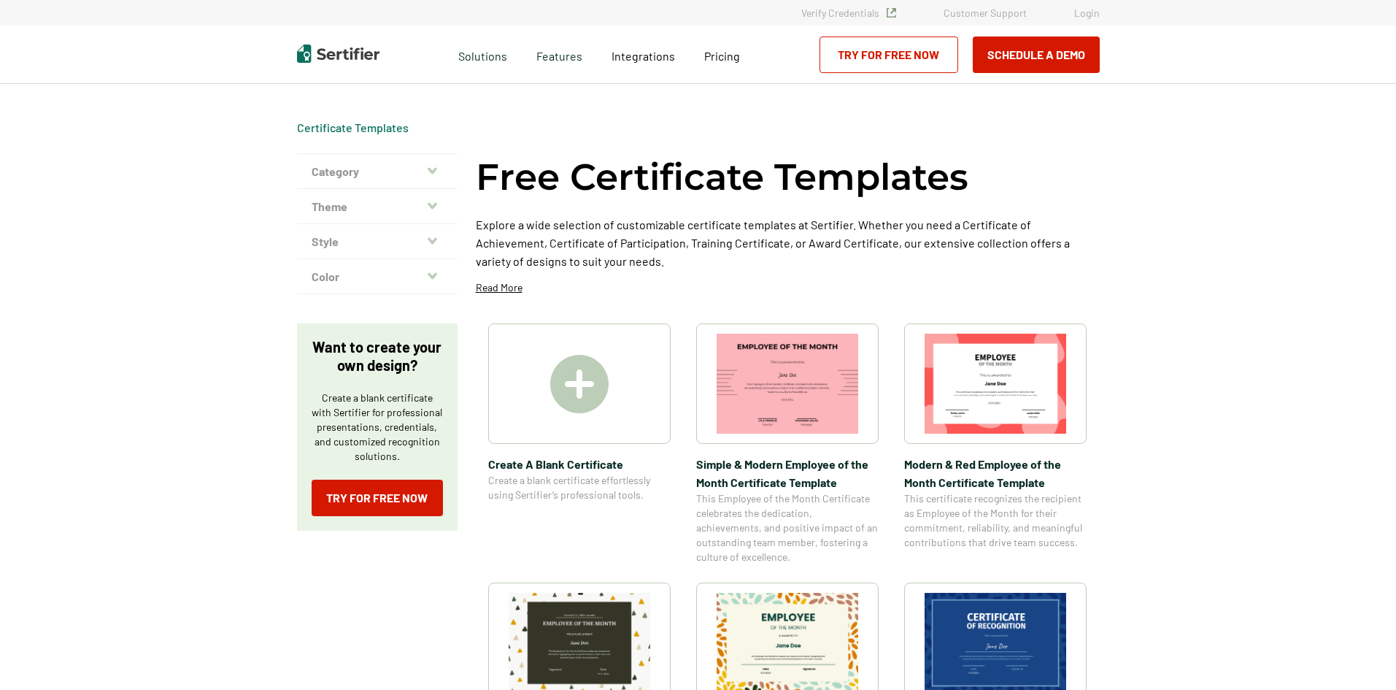  Describe the element at coordinates (353, 128) in the screenshot. I see `div: Breadcrumb` at that location.